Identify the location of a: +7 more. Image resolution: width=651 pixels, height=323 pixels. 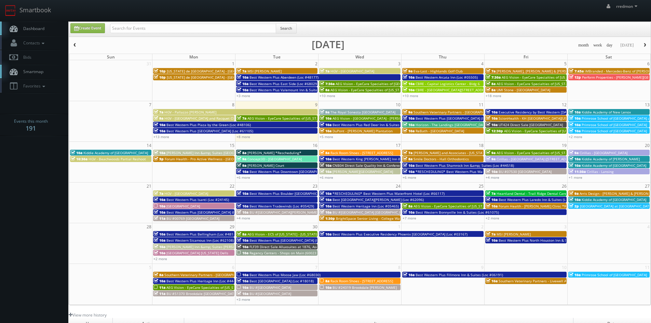
(410, 218).